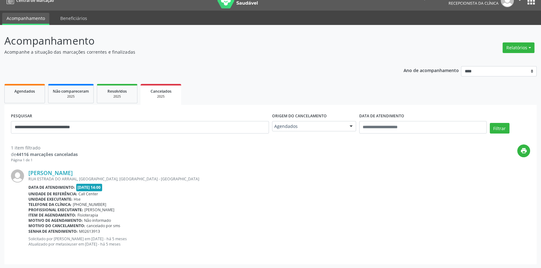 Image resolution: width=541 pixels, height=268 pixels. What do you see at coordinates (474, 3) in the screenshot?
I see `span: Recepcionista da clínica` at bounding box center [474, 3].